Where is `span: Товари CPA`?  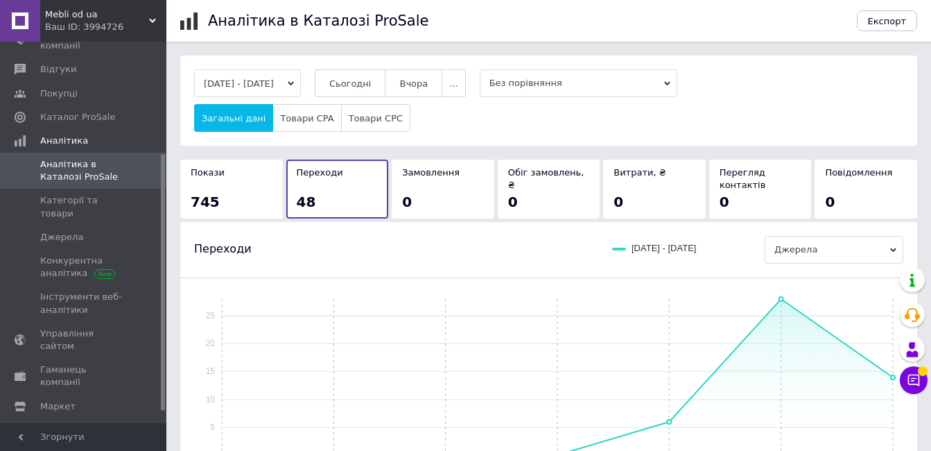
span: Товари CPA is located at coordinates (307, 118).